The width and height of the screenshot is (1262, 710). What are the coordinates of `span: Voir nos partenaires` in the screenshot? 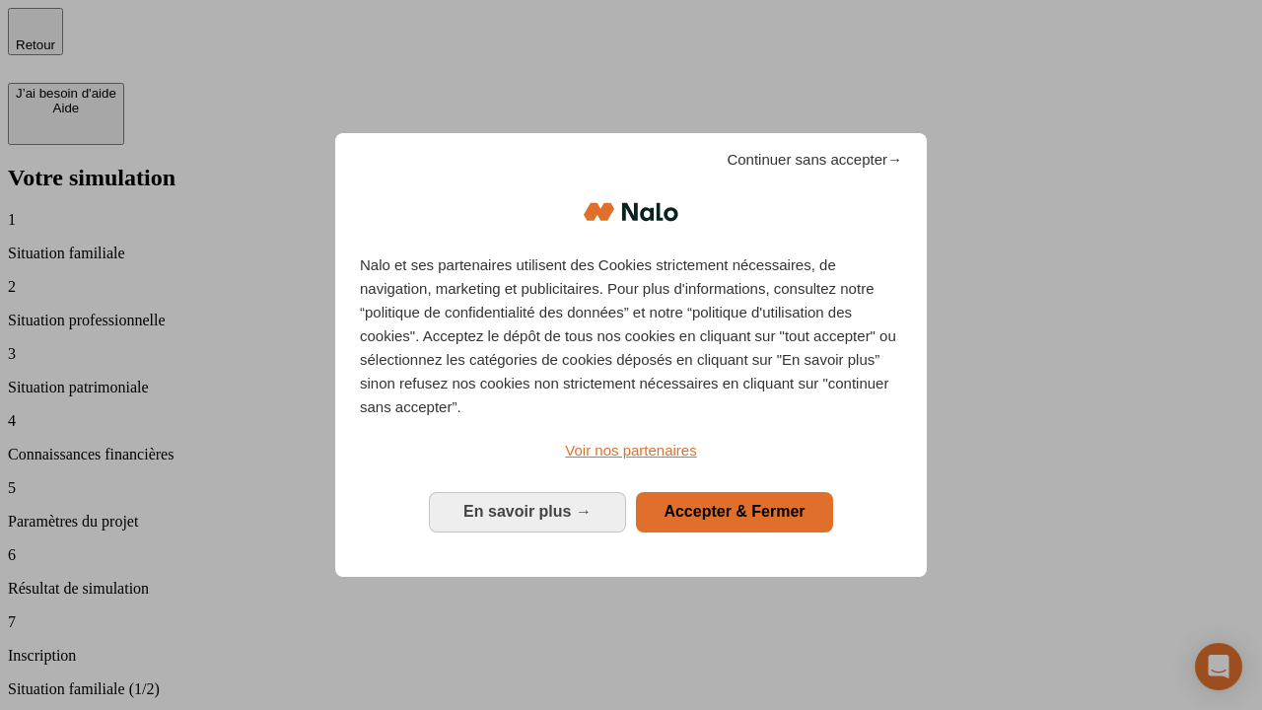 It's located at (630, 450).